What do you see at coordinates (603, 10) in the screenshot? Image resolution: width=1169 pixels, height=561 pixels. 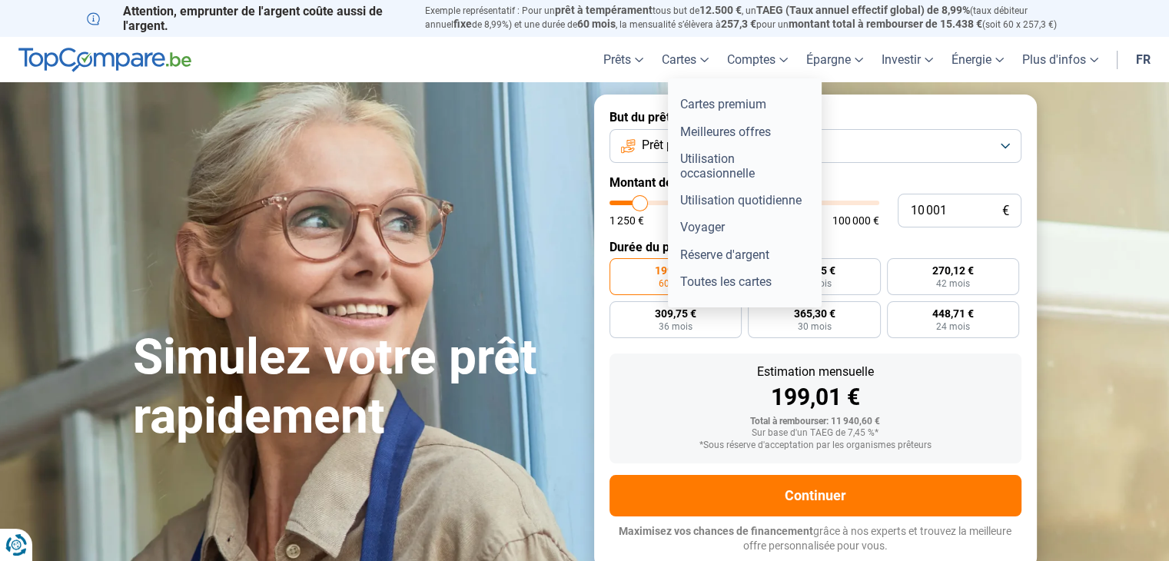 I see `span: prêt à tempérament` at bounding box center [603, 10].